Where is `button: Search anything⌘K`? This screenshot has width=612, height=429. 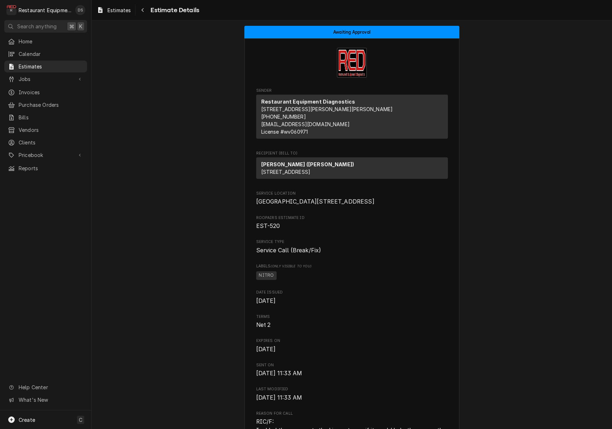
button: Search anything⌘K is located at coordinates (46, 26).